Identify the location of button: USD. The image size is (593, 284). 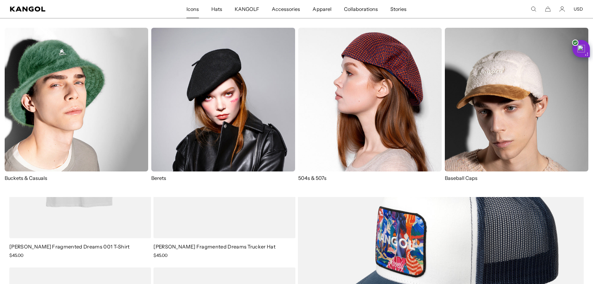
(579, 9).